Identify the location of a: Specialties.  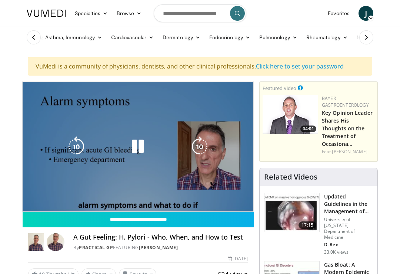
(91, 13).